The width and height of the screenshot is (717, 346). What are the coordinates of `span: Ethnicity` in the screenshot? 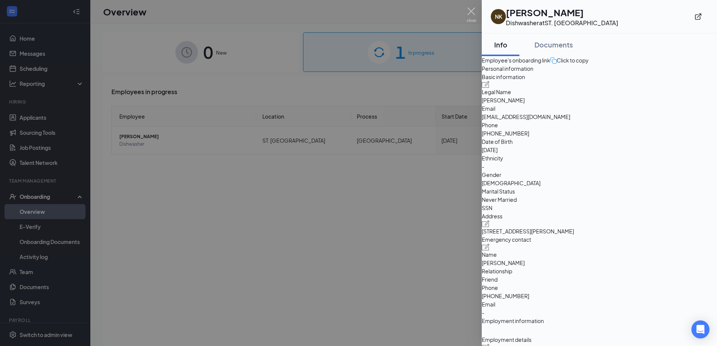 It's located at (599, 158).